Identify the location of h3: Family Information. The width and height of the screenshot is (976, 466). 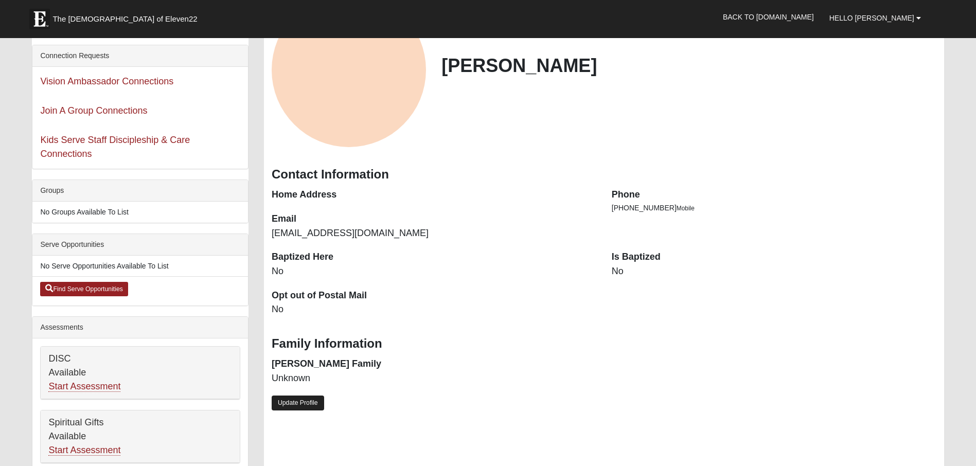
(604, 344).